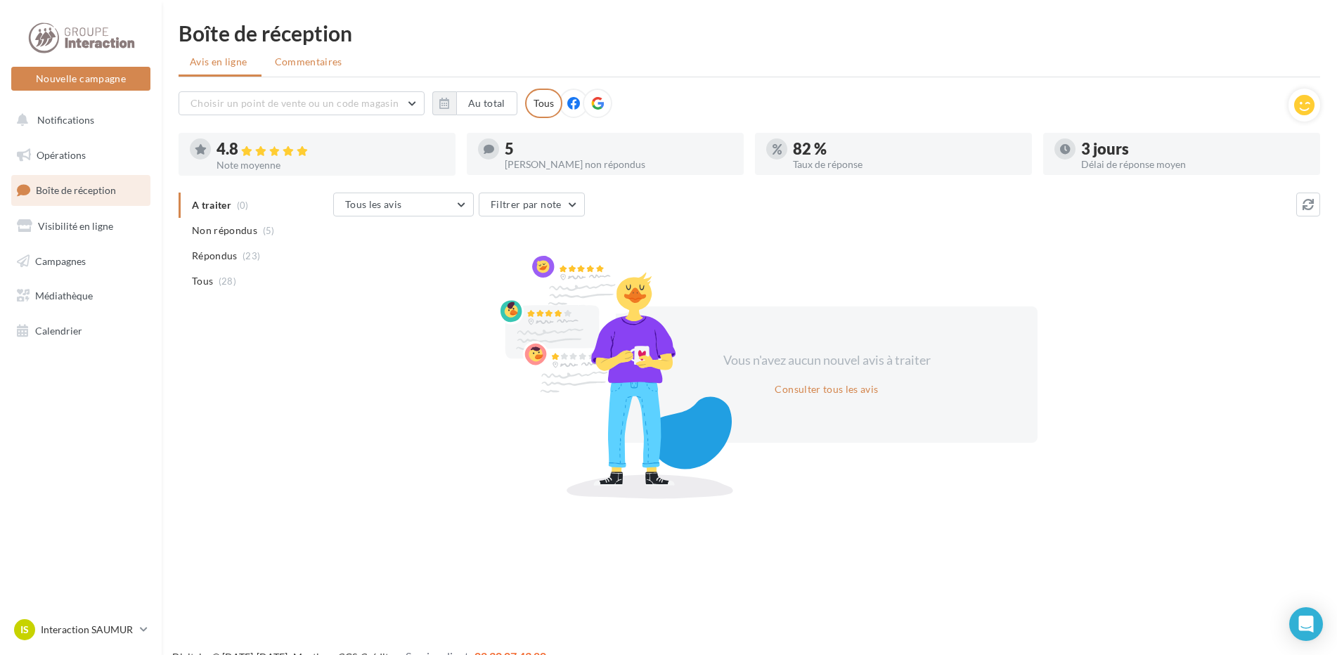 This screenshot has height=655, width=1337. Describe the element at coordinates (268, 230) in the screenshot. I see `span: (5)` at that location.